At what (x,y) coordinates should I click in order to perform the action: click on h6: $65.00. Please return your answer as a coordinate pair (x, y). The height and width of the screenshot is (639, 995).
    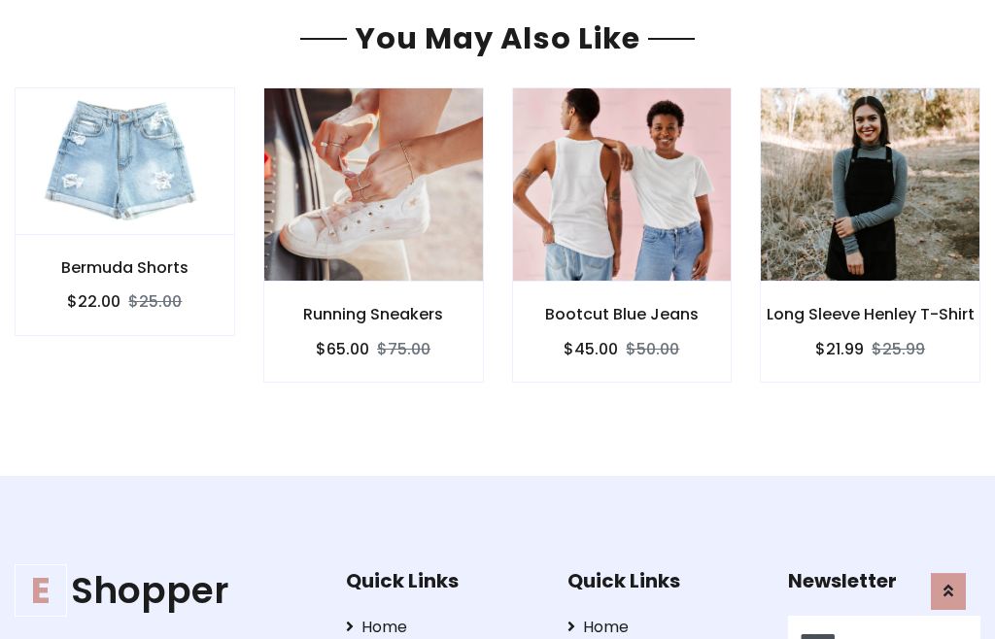
    Looking at the image, I should click on (342, 349).